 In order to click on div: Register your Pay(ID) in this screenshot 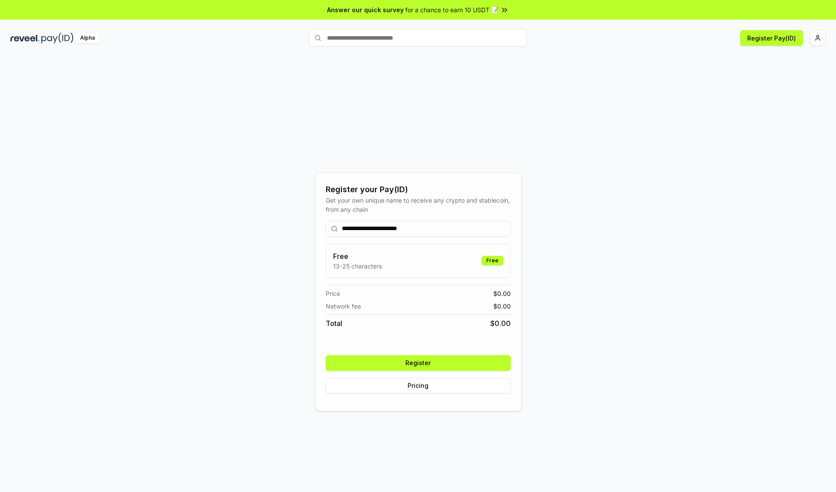, I will do `click(418, 189)`.